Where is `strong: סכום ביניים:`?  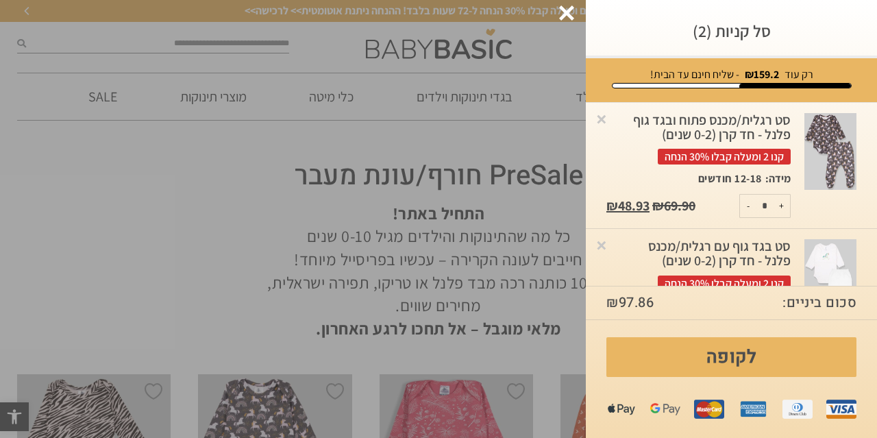 strong: סכום ביניים: is located at coordinates (819, 303).